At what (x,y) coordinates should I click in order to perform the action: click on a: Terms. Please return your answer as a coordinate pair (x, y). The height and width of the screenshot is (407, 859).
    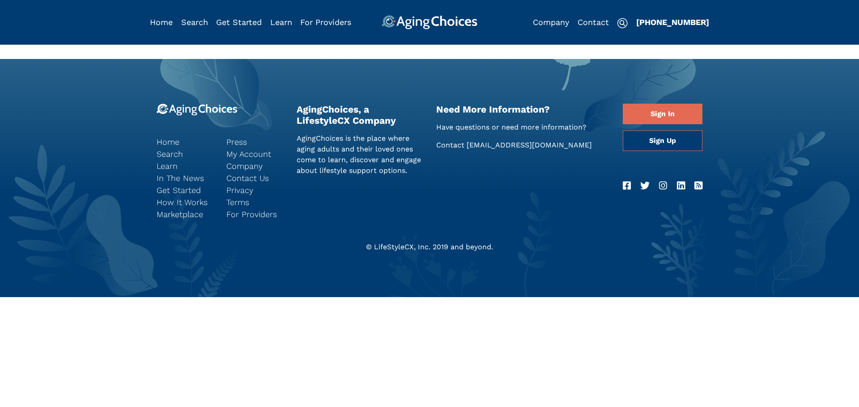
    Looking at the image, I should click on (254, 202).